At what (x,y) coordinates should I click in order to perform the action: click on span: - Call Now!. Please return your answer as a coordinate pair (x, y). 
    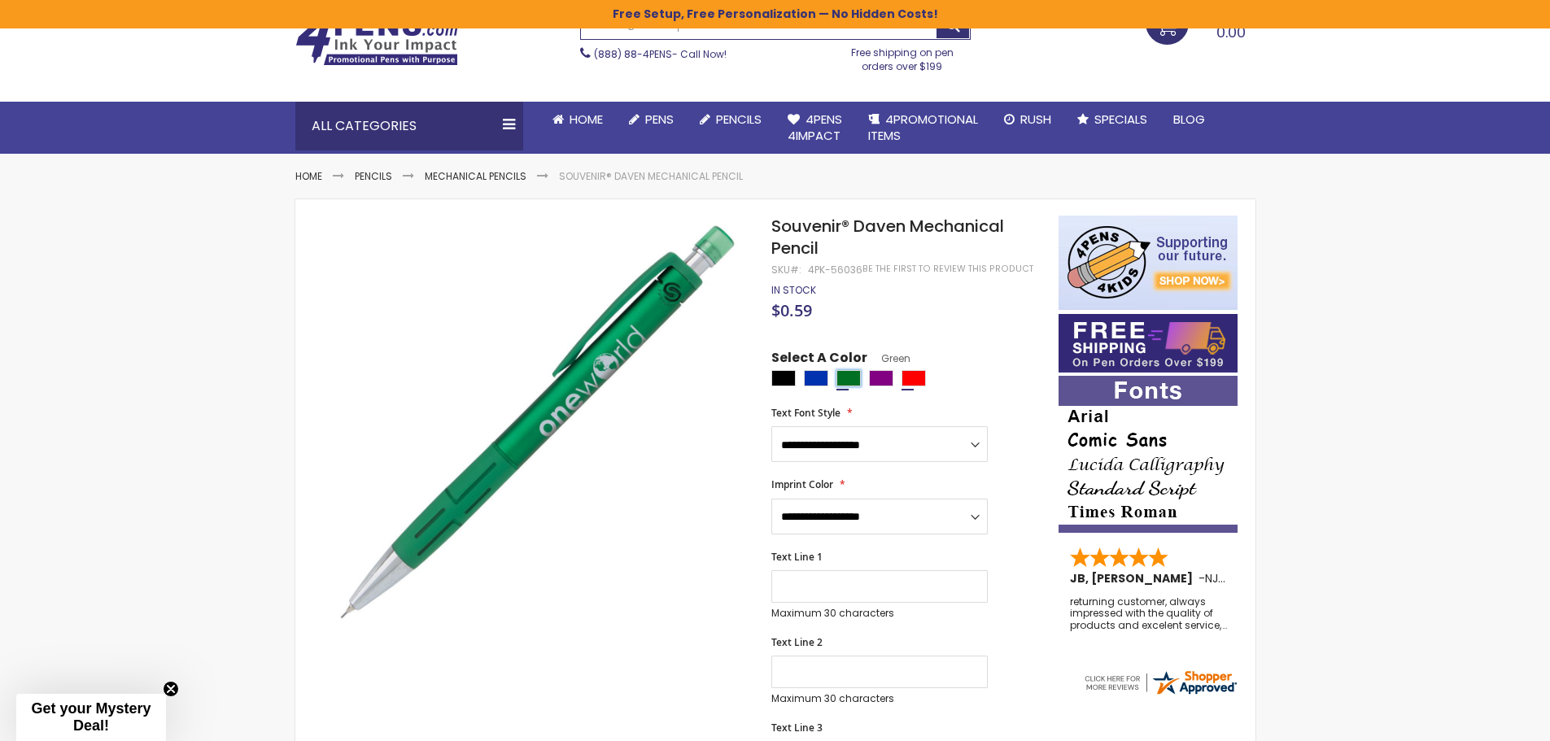
    Looking at the image, I should click on (660, 54).